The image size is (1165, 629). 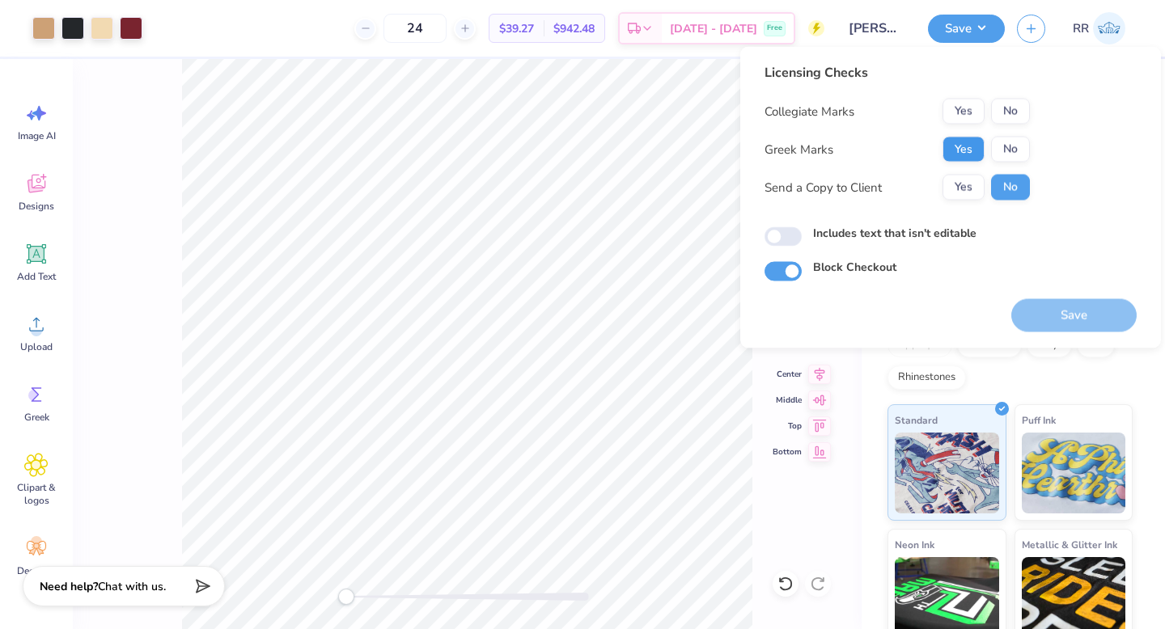 What do you see at coordinates (787, 426) in the screenshot?
I see `span: Top` at bounding box center [787, 426].